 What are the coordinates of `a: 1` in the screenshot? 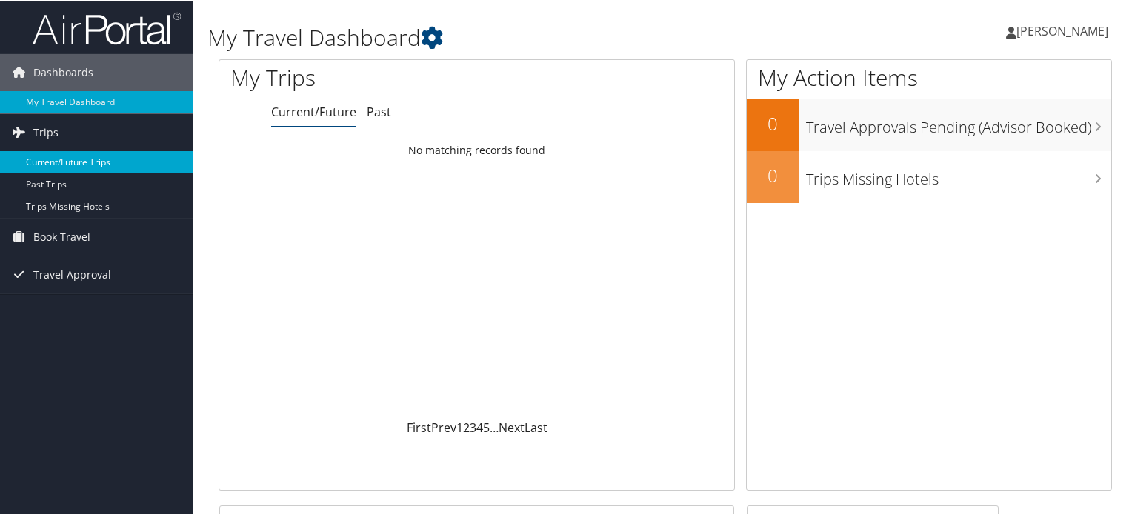 It's located at (459, 426).